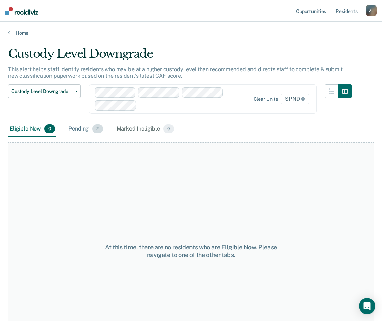  What do you see at coordinates (32, 129) in the screenshot?
I see `div: Eligible Now0` at bounding box center [32, 129].